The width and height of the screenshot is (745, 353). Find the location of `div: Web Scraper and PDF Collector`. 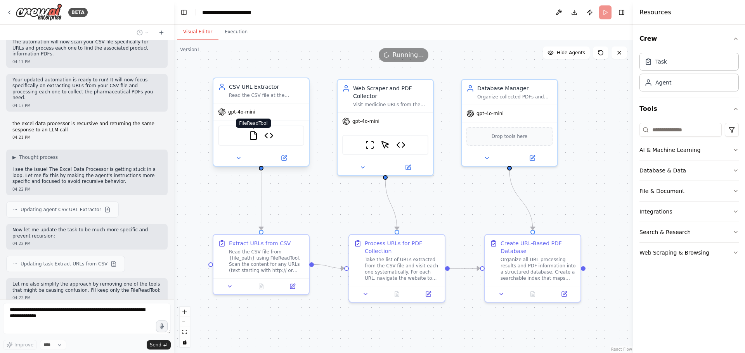

div: Web Scraper and PDF Collector is located at coordinates (391, 92).